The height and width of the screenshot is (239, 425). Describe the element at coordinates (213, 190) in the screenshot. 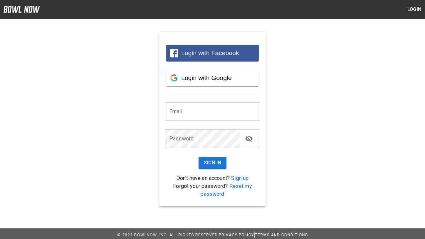

I see `p: Forgot your password?` at that location.